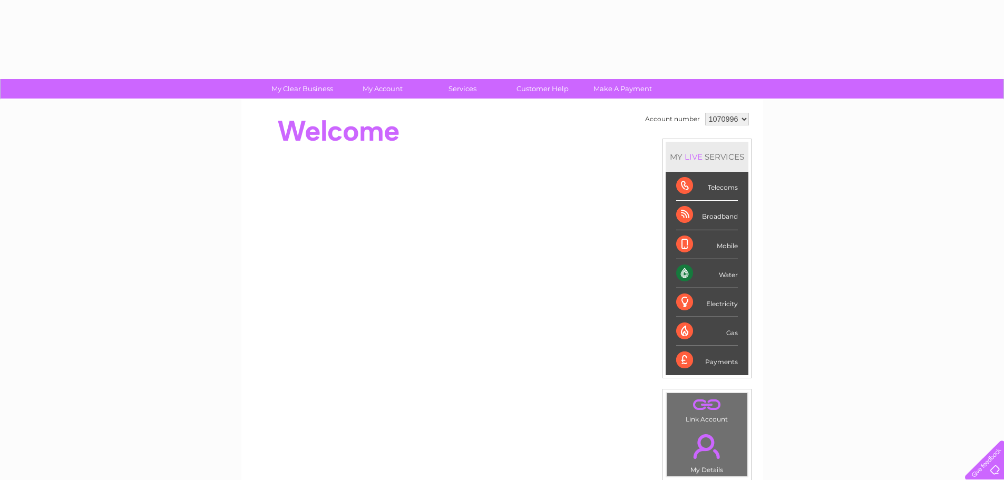 The image size is (1004, 480). I want to click on td: Account number, so click(673, 119).